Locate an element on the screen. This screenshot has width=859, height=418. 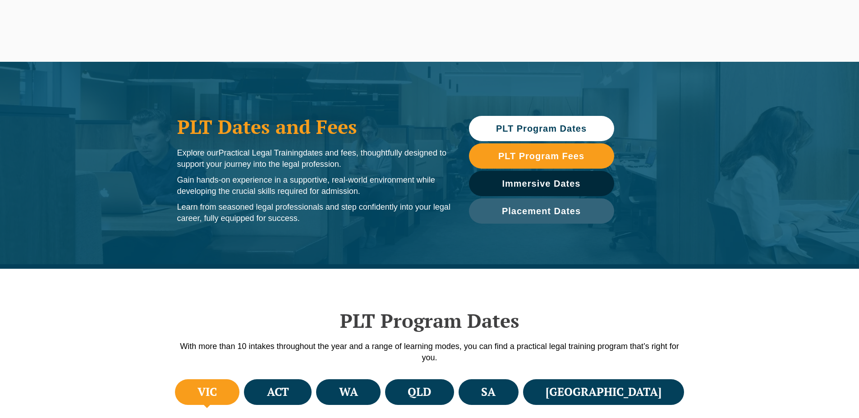
a: PLT Program Fees is located at coordinates (541, 156).